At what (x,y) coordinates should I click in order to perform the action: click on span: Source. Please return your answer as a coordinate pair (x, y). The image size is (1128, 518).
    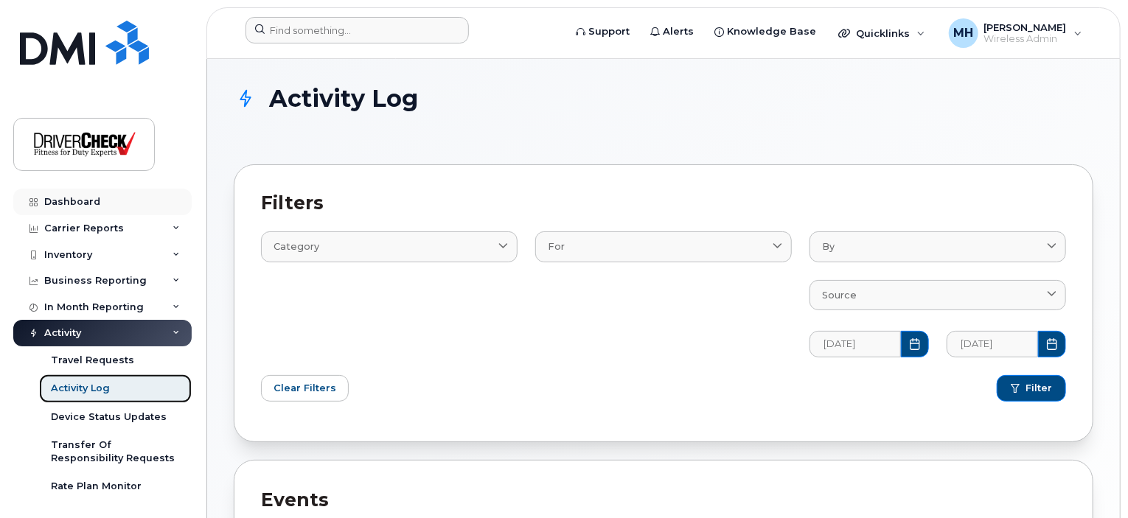
    Looking at the image, I should click on (839, 295).